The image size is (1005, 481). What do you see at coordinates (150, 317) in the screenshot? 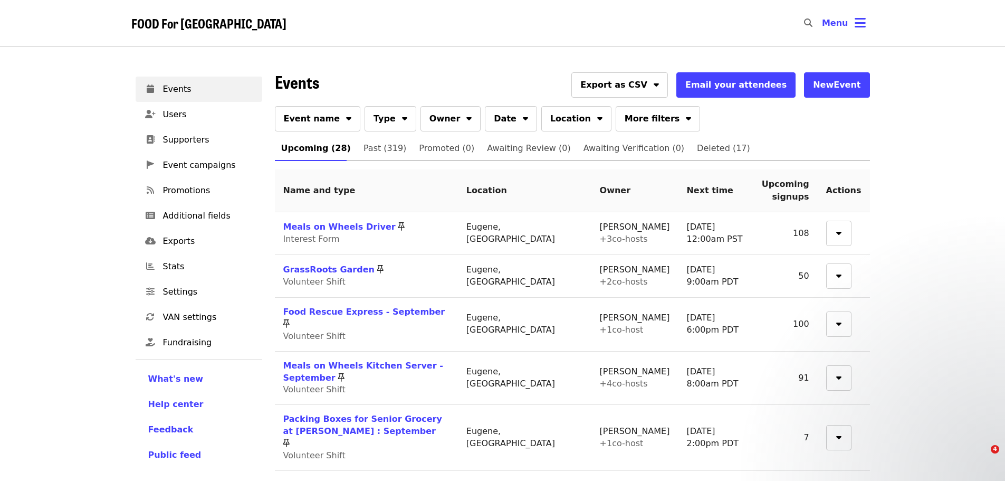
I see `i: sync icon` at bounding box center [150, 317].